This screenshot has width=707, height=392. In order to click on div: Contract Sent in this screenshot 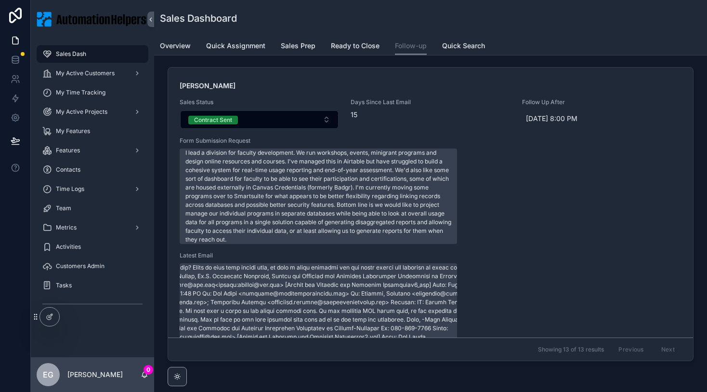, I will do `click(213, 120)`.